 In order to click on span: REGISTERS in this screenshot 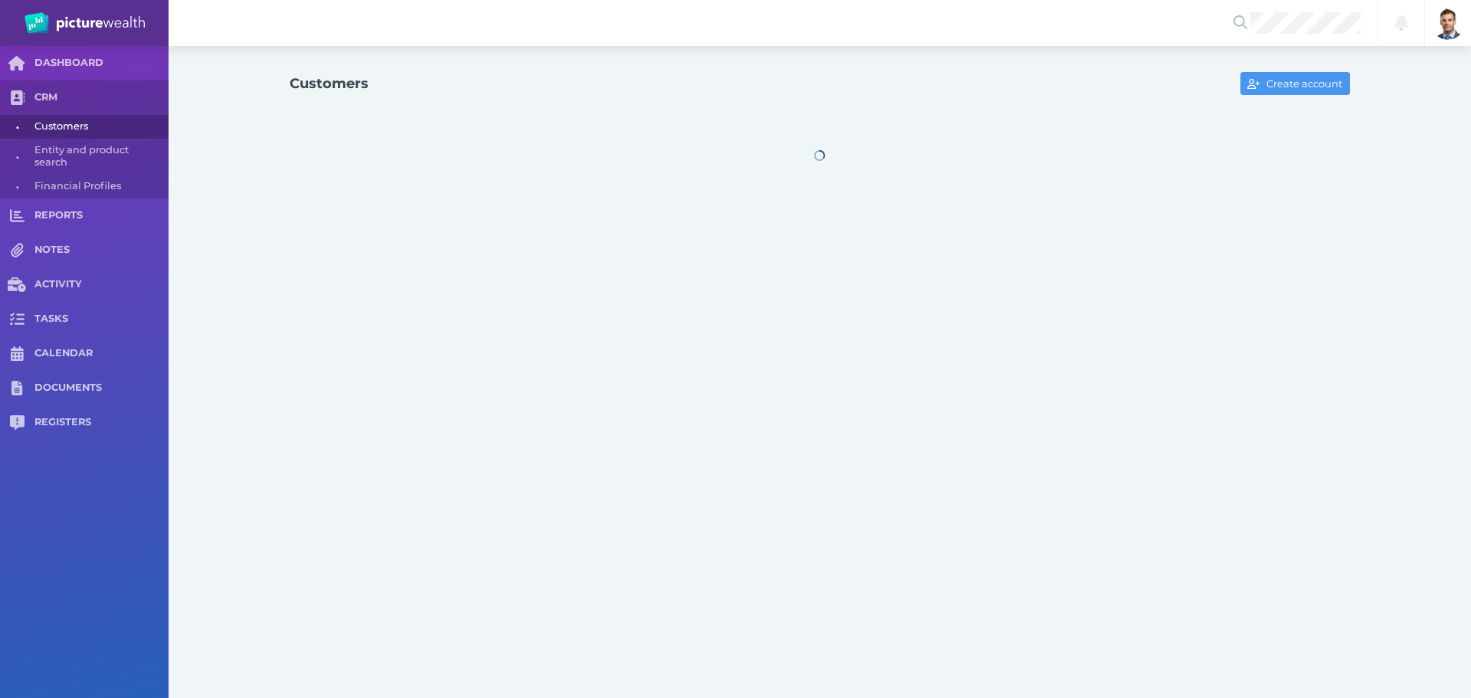, I will do `click(101, 422)`.